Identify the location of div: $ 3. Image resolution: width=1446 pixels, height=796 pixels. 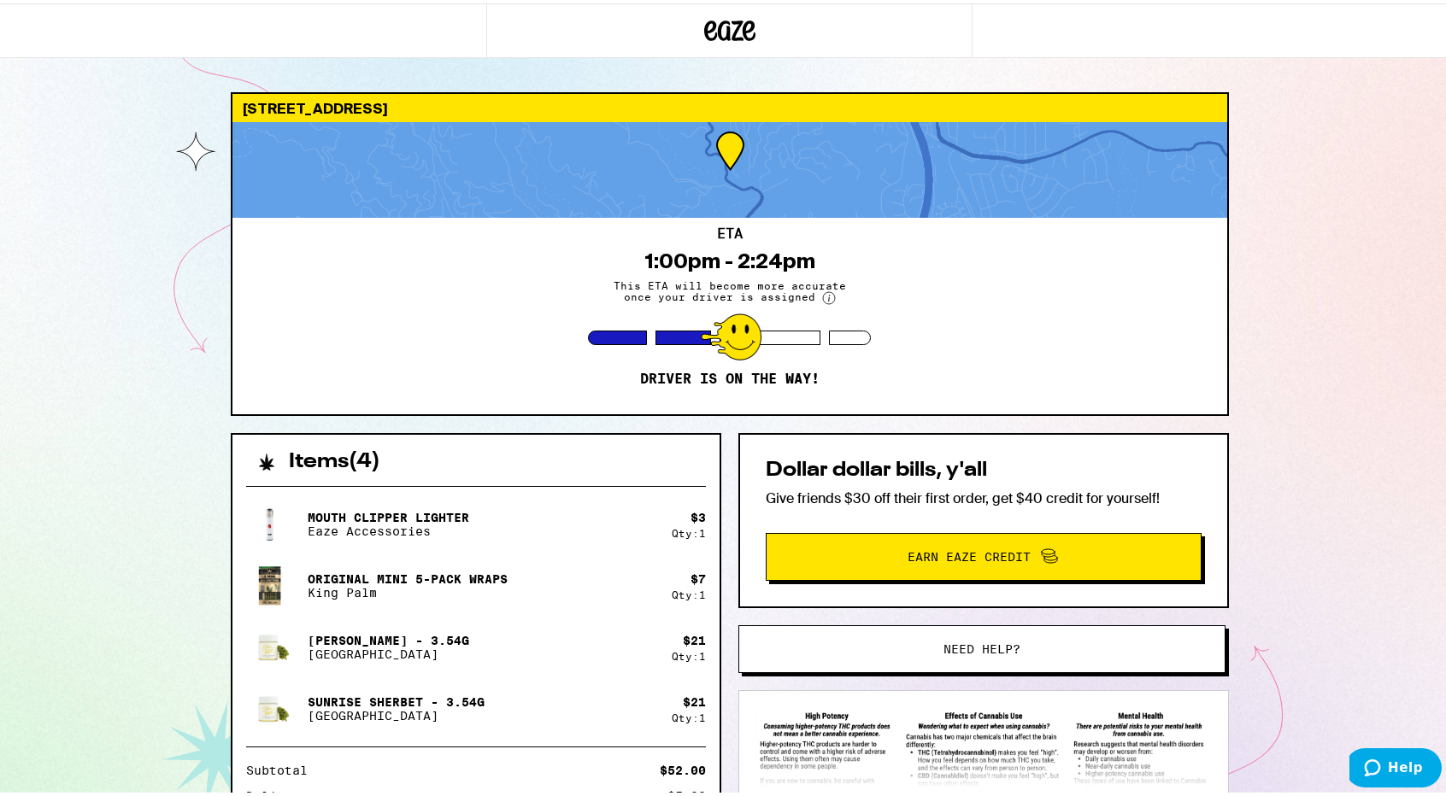
(698, 514).